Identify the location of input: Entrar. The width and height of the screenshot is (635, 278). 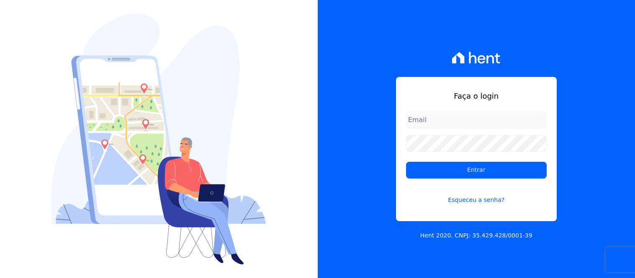
(476, 170).